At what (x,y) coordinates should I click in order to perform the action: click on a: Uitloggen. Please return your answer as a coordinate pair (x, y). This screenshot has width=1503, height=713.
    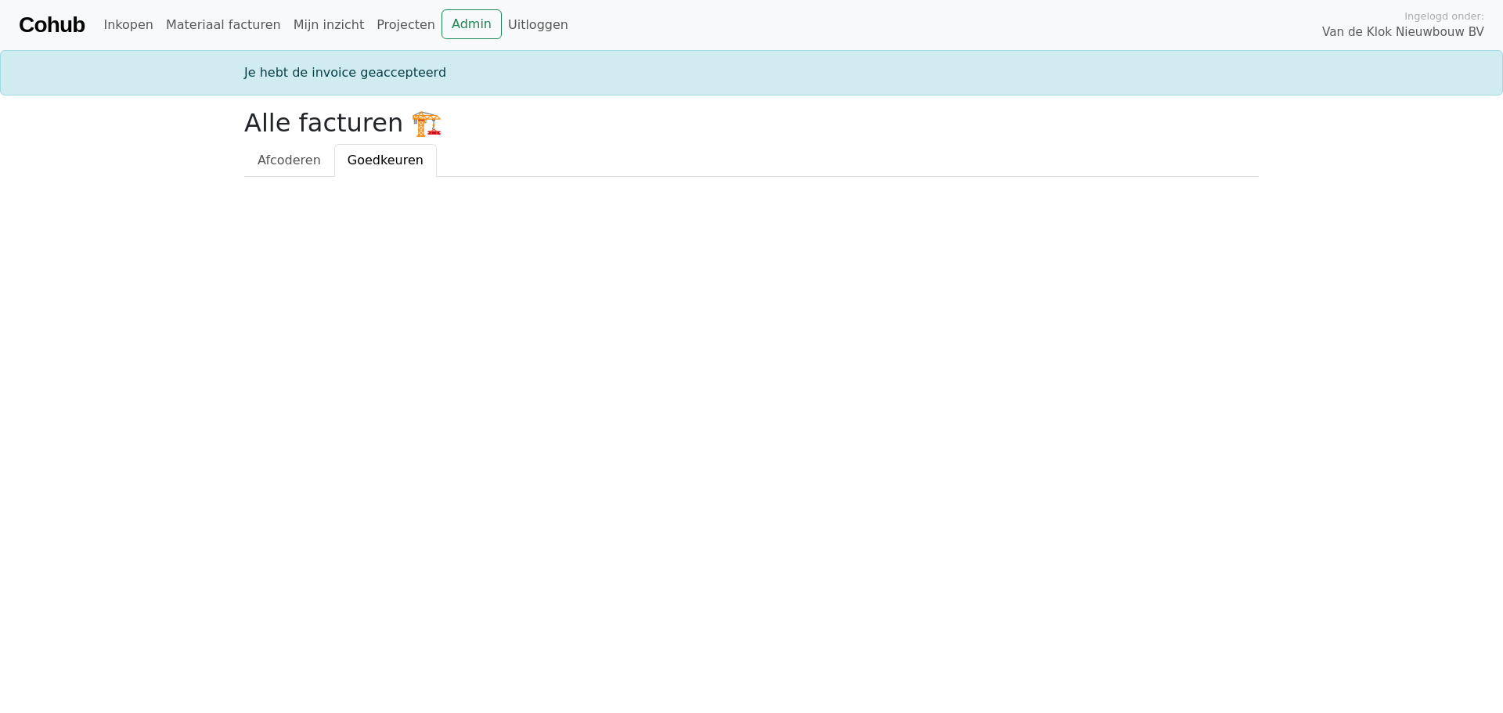
    Looking at the image, I should click on (538, 25).